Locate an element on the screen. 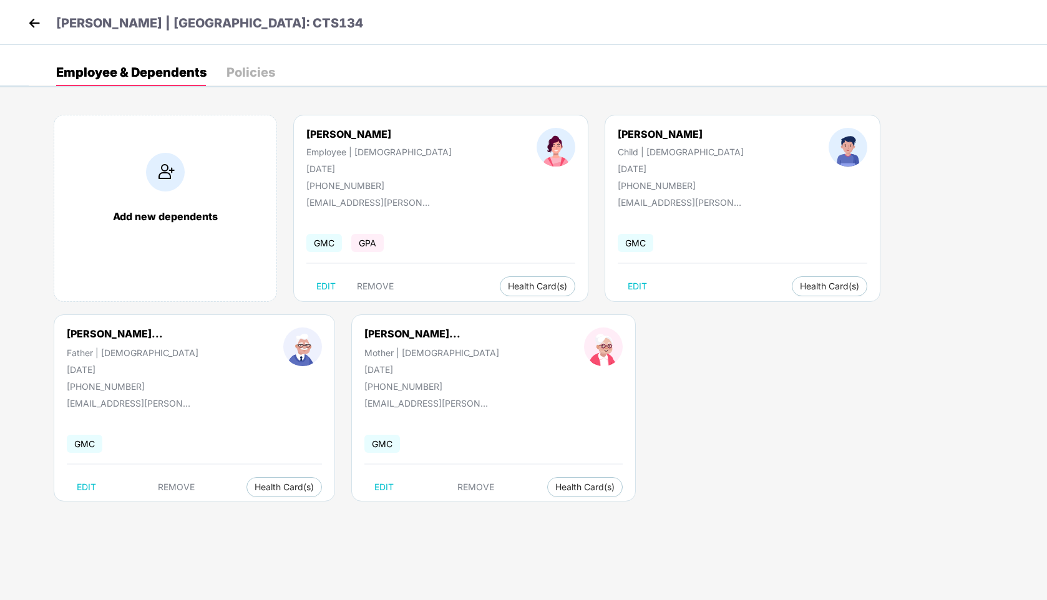 This screenshot has width=1047, height=600. span: GPA is located at coordinates (368, 243).